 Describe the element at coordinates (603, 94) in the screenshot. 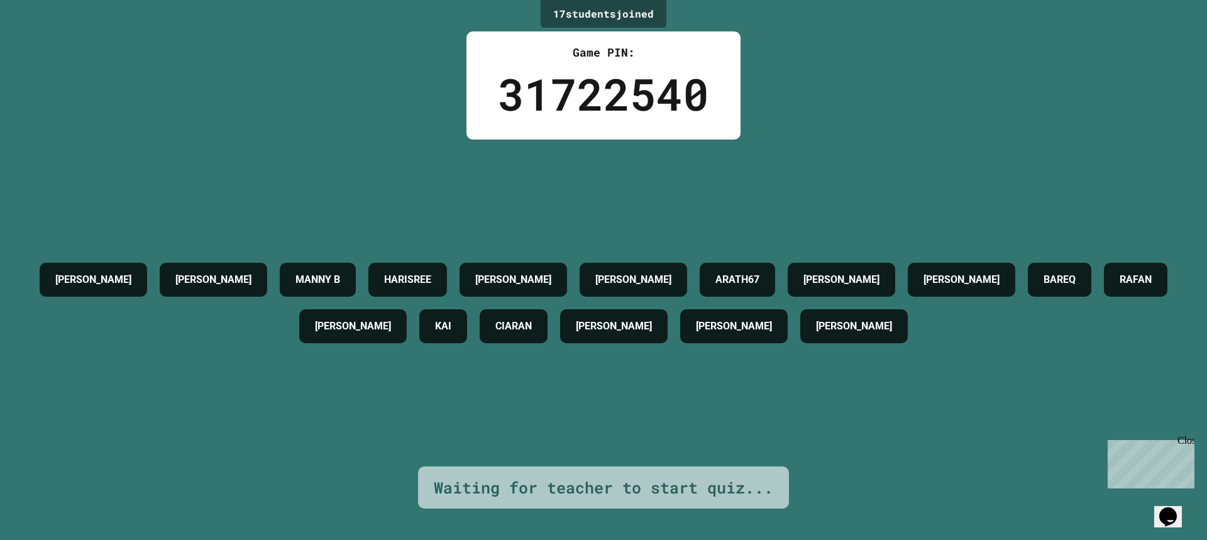

I see `div: 31722540` at that location.